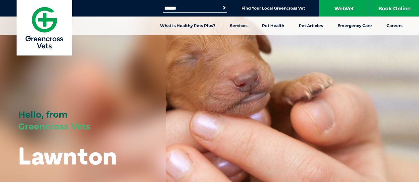  What do you see at coordinates (273, 26) in the screenshot?
I see `a: Pet Health` at bounding box center [273, 26].